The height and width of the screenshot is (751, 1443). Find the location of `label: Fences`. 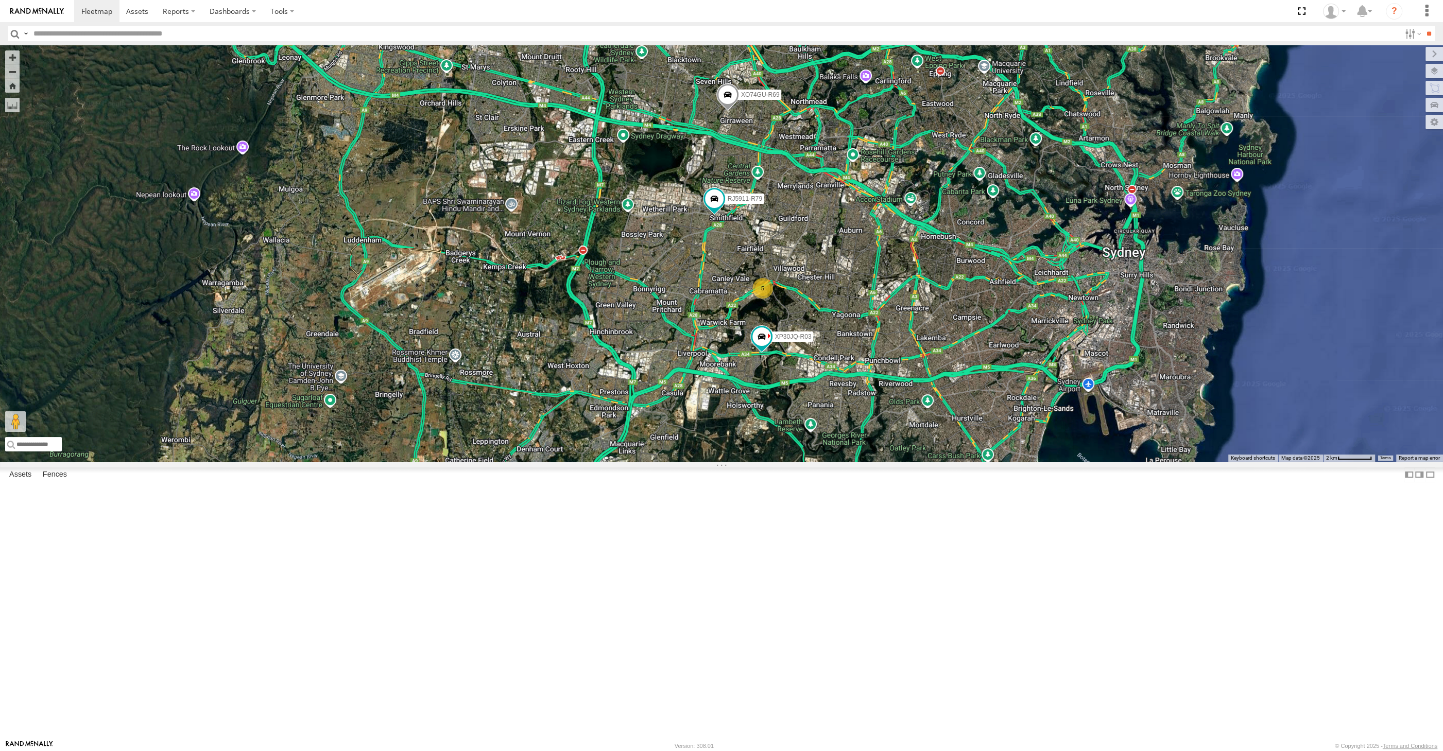

label: Fences is located at coordinates (55, 475).